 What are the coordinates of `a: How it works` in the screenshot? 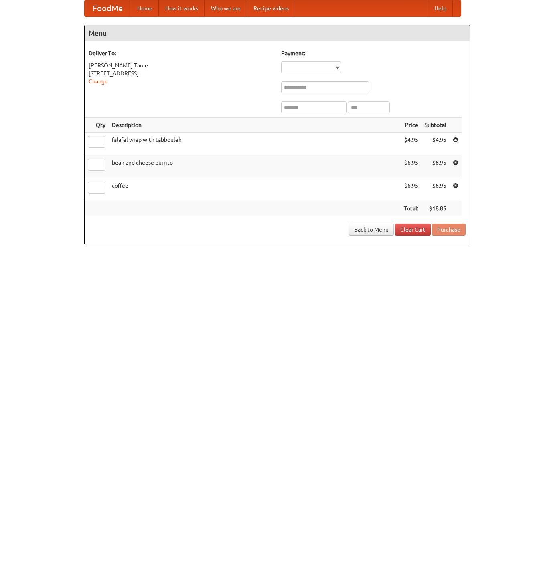 It's located at (182, 8).